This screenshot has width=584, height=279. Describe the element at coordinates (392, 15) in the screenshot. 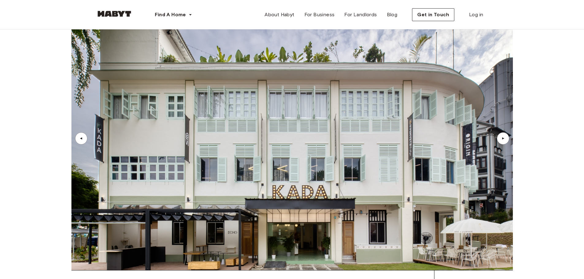

I see `span: Blog` at that location.